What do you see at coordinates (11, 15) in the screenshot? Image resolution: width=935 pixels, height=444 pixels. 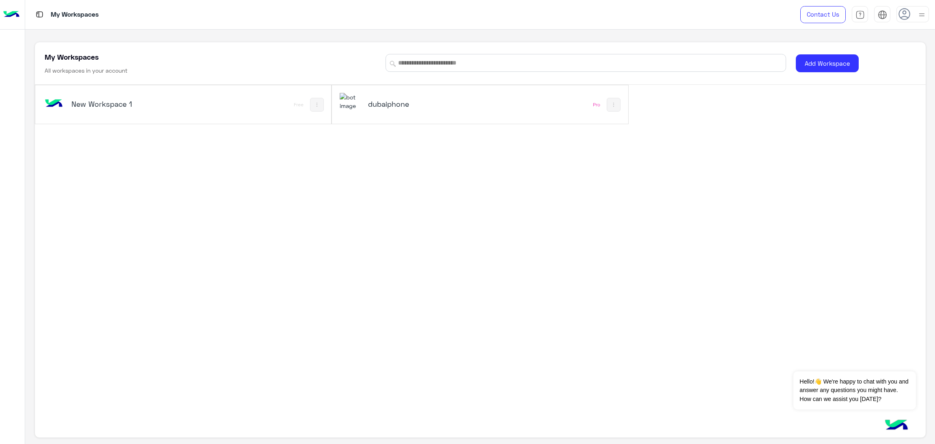 I see `img: Logo` at bounding box center [11, 15].